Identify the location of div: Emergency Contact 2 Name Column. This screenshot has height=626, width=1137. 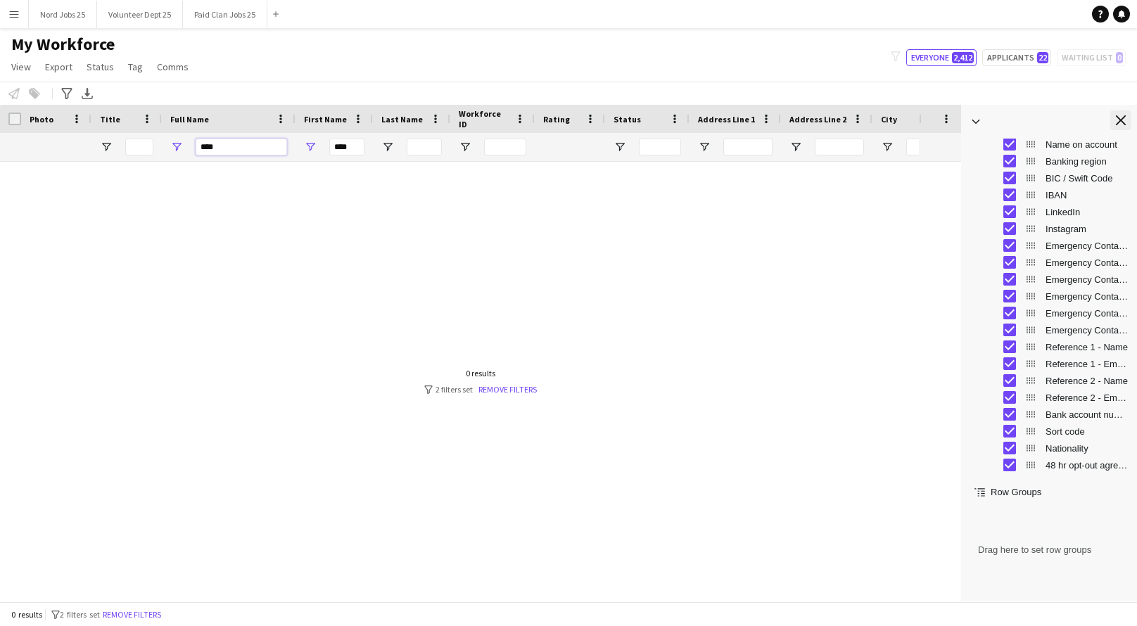
(1049, 313).